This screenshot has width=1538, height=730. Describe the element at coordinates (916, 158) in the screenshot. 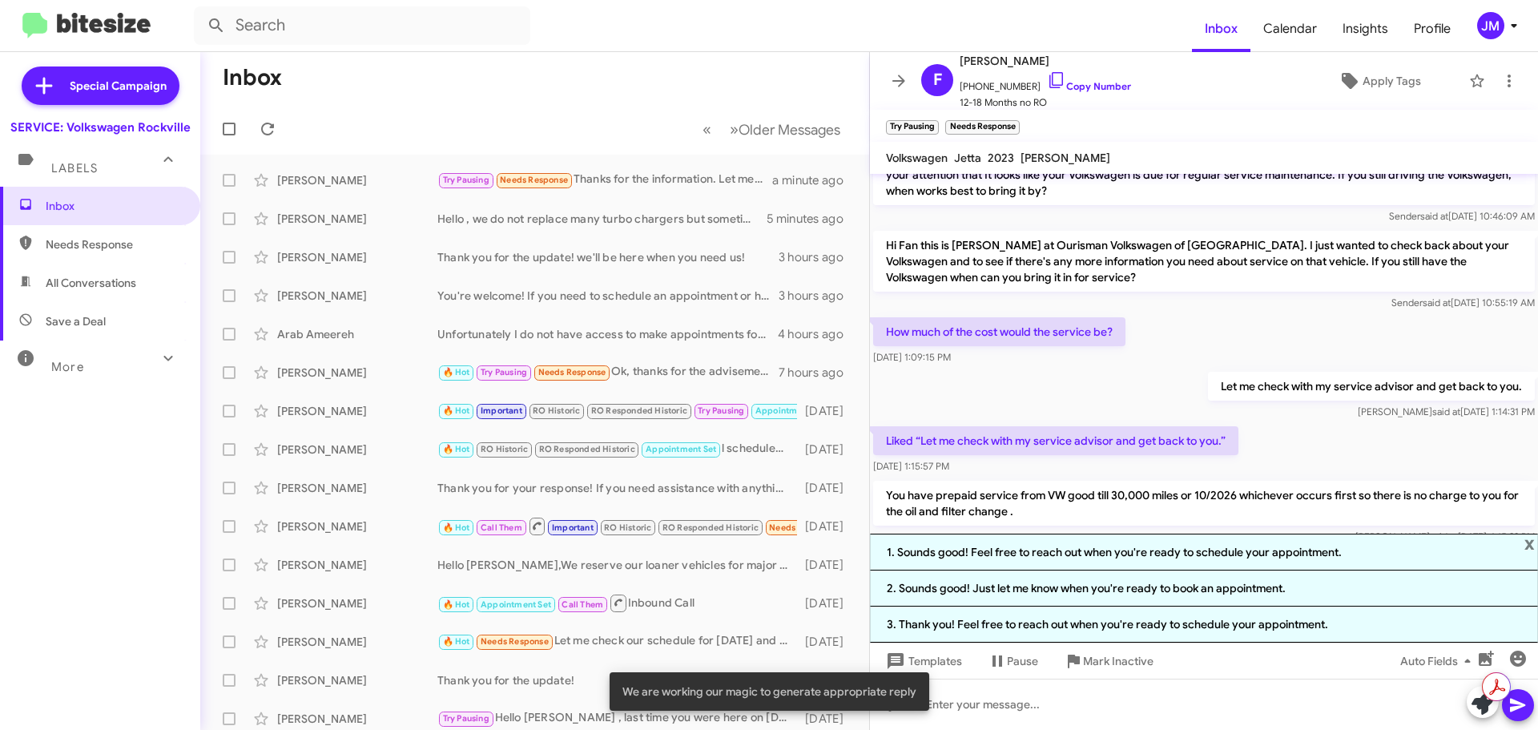

I see `span: Volkswagen` at that location.